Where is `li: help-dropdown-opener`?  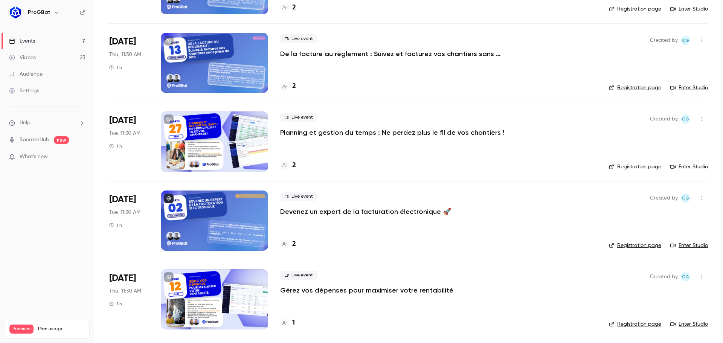
li: help-dropdown-opener is located at coordinates (47, 123).